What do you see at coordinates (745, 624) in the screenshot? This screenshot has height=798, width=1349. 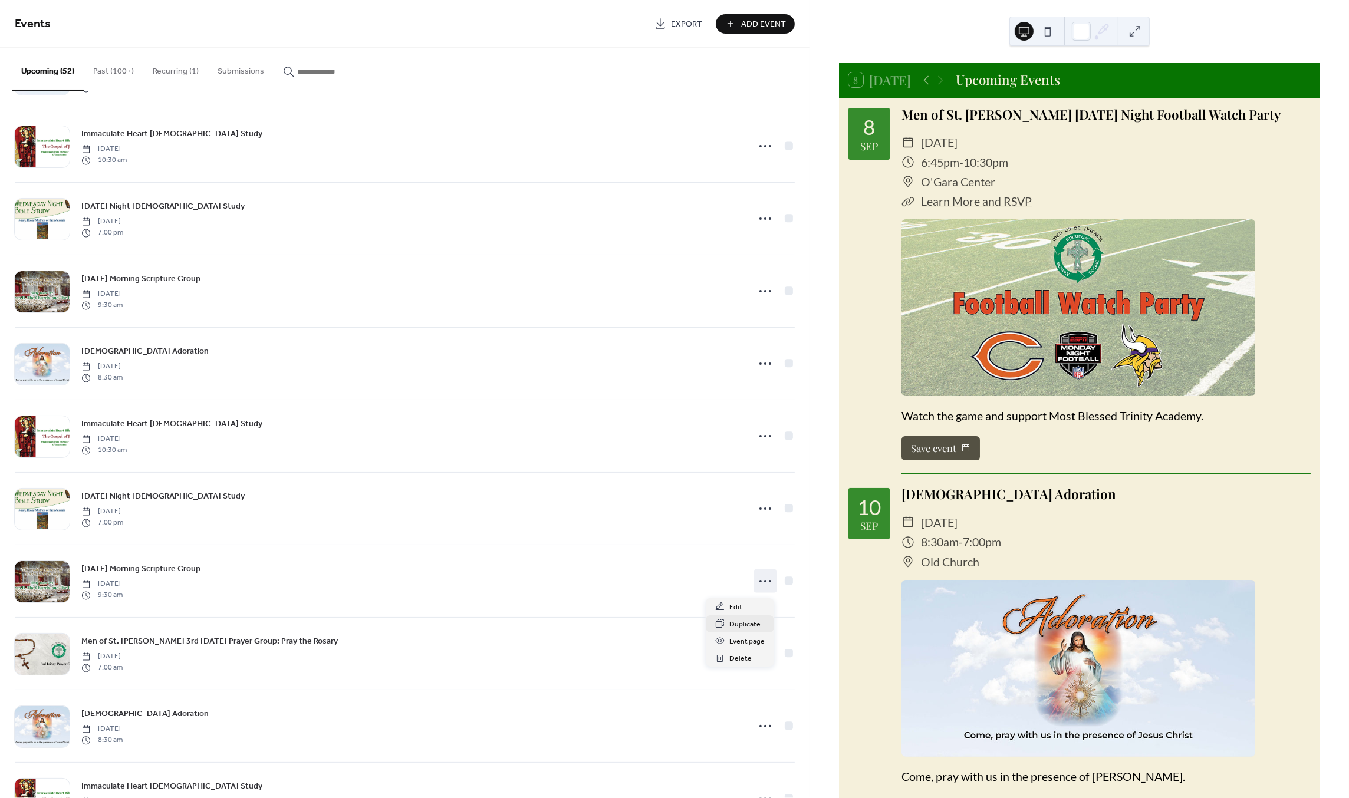 I see `span: Duplicate` at bounding box center [745, 624].